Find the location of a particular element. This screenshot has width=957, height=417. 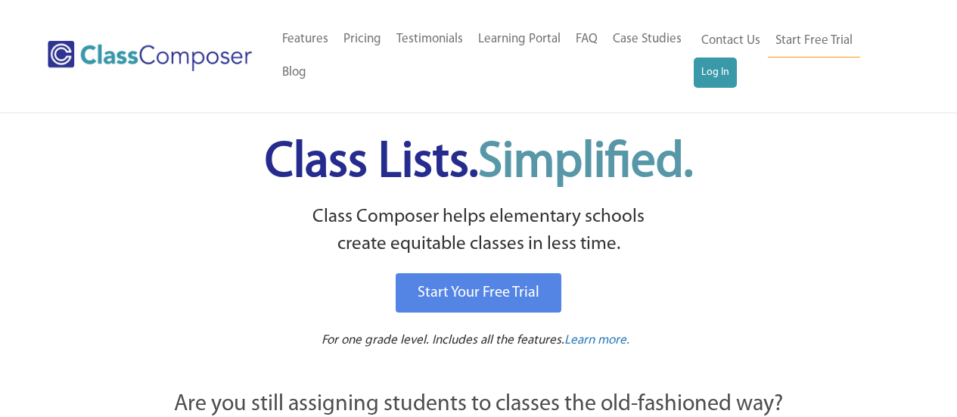

span: For one grade level. Includes all the features. is located at coordinates (442, 340).